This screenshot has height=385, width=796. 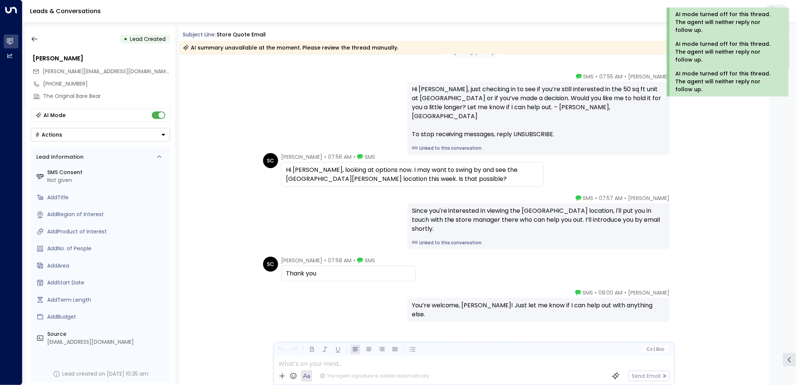 What do you see at coordinates (107, 180) in the screenshot?
I see `div: Not given` at bounding box center [107, 180].